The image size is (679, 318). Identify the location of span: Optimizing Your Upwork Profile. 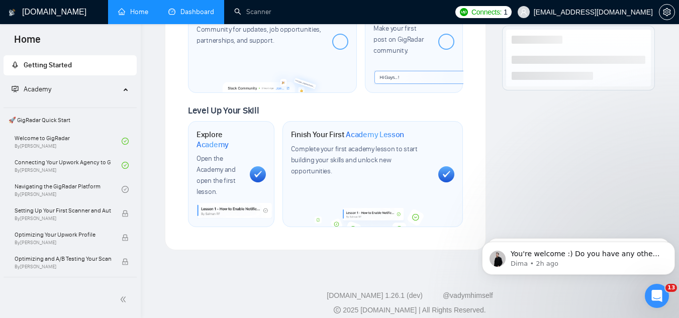
(63, 235).